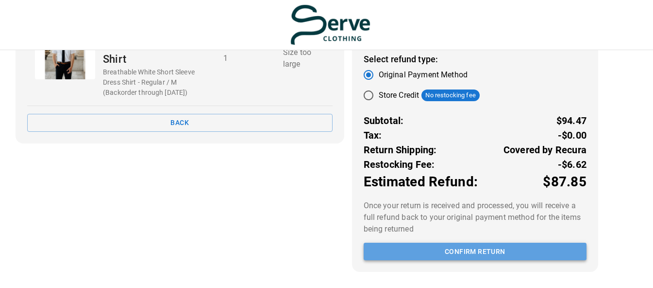 The image size is (653, 288). Describe the element at coordinates (475, 251) in the screenshot. I see `button: Confirm return` at that location.